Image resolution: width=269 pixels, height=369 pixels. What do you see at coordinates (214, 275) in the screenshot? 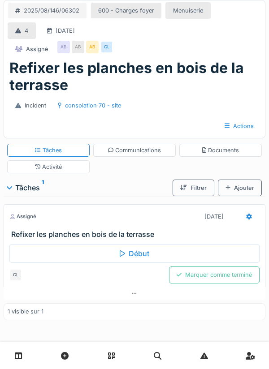
I see `div: Marquer comme terminé` at bounding box center [214, 275].